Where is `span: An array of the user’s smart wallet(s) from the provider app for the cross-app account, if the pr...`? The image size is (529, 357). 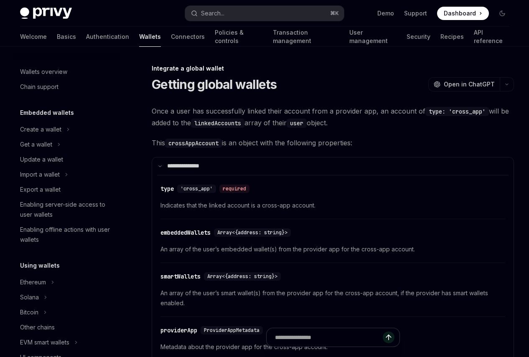 span: An array of the user’s smart wallet(s) from the provider app for the cross-app account, if the pr... is located at coordinates (332, 298).